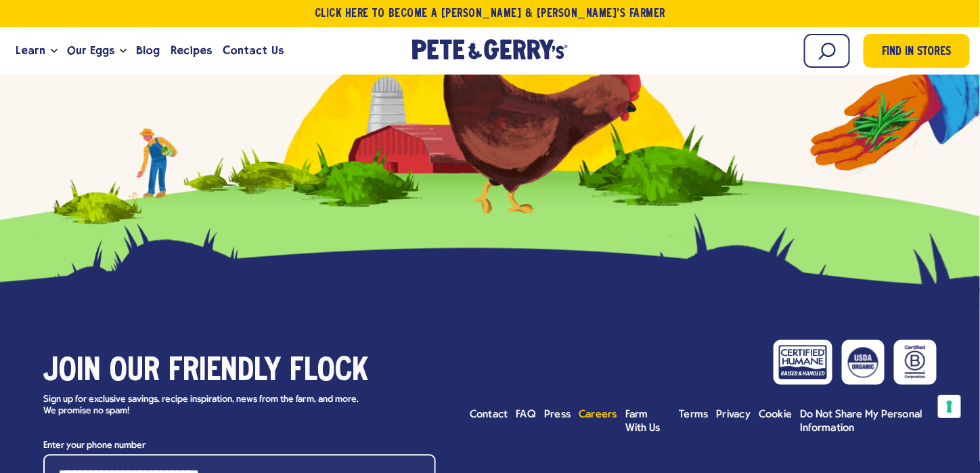  What do you see at coordinates (123, 51) in the screenshot?
I see `button: Open the dropdown menu for Our Eggs` at bounding box center [123, 51].